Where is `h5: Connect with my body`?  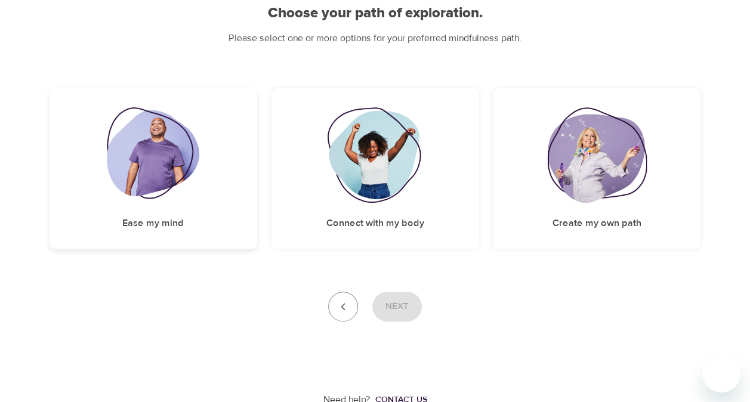 h5: Connect with my body is located at coordinates (375, 223).